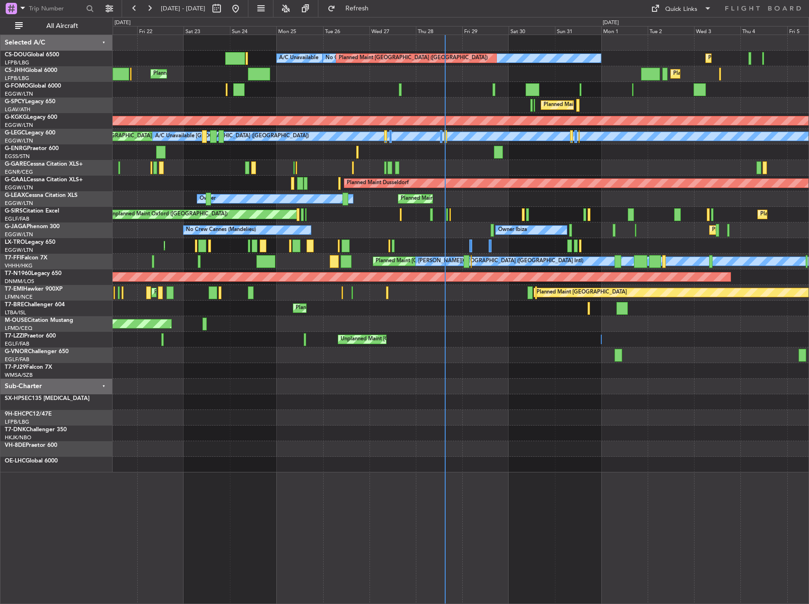 This screenshot has height=604, width=809. Describe the element at coordinates (16, 164) in the screenshot. I see `span: G-GARE` at that location.